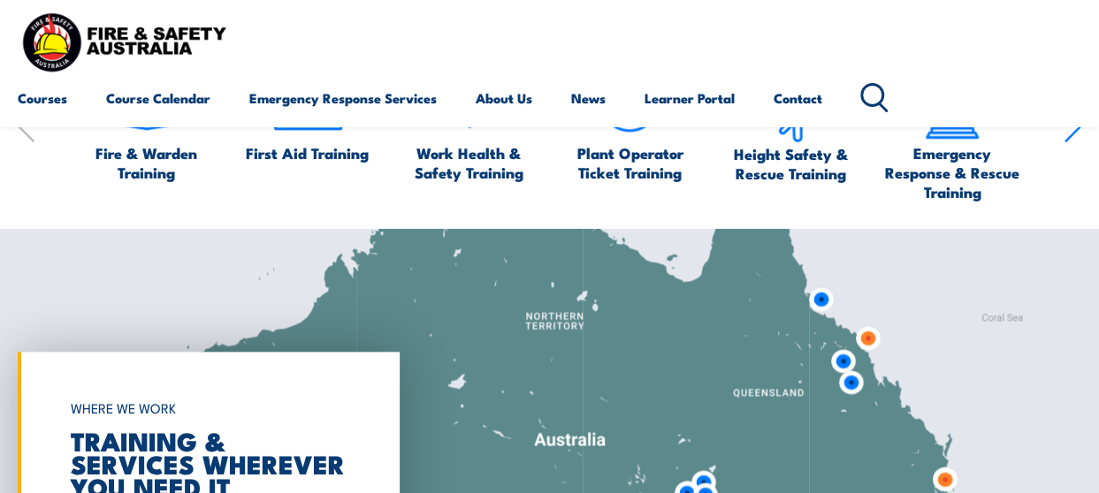  Describe the element at coordinates (158, 98) in the screenshot. I see `a: Course Calendar` at that location.